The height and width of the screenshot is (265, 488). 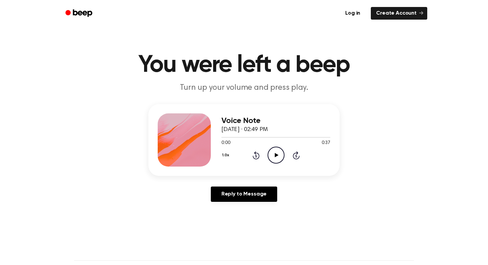 What do you see at coordinates (79, 13) in the screenshot?
I see `a: Beep` at bounding box center [79, 13].